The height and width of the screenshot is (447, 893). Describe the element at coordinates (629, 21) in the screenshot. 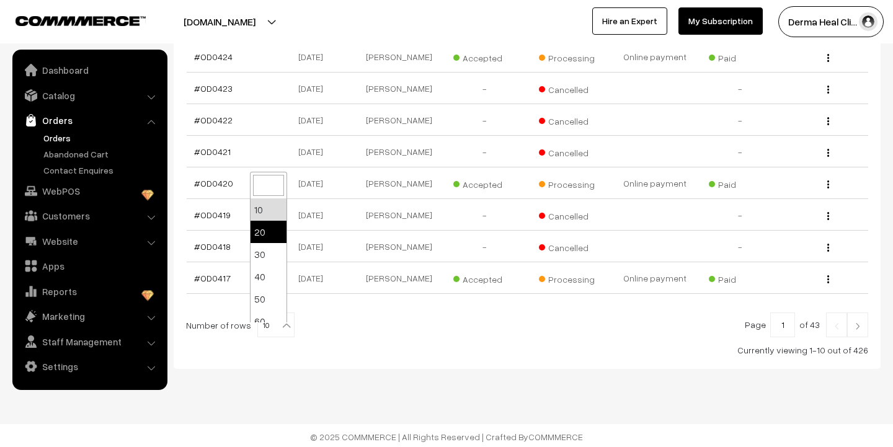

I see `a: Hire an Expert` at that location.